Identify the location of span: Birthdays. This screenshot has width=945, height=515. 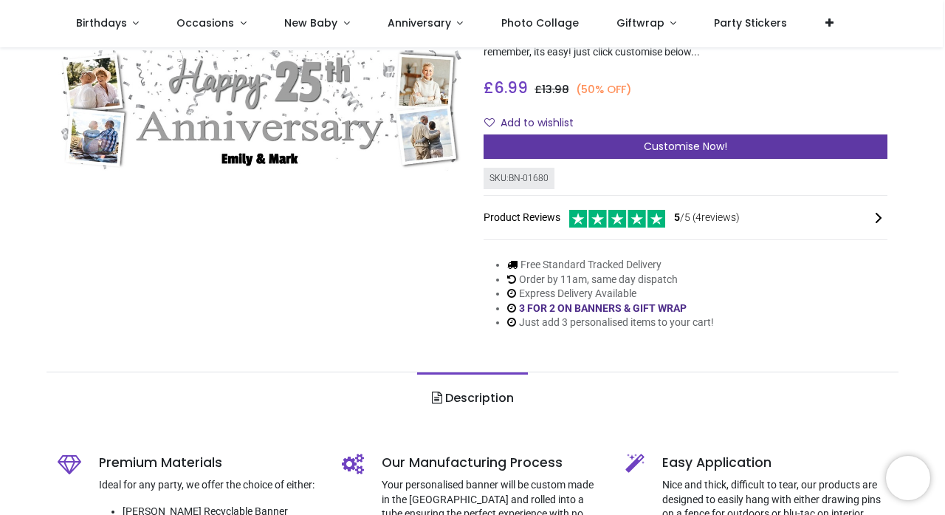
(101, 23).